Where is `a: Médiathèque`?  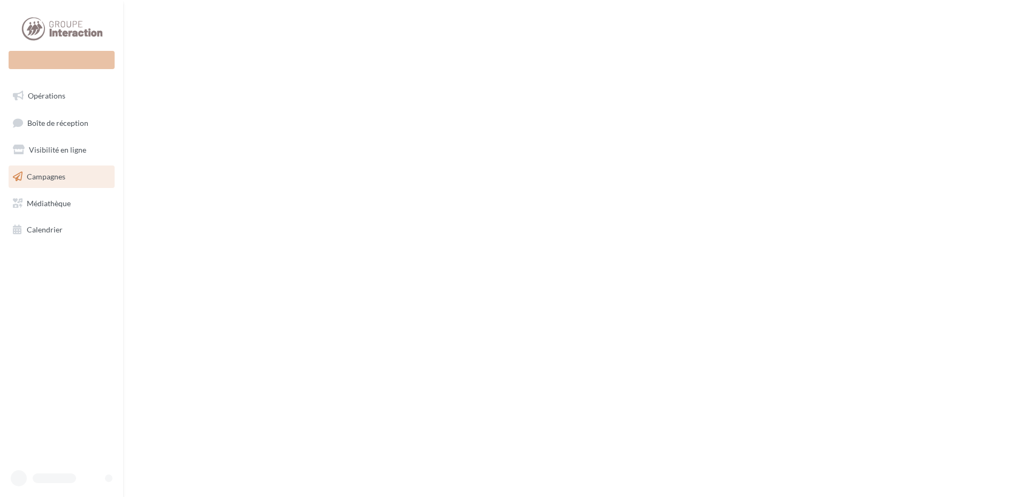
a: Médiathèque is located at coordinates (62, 204).